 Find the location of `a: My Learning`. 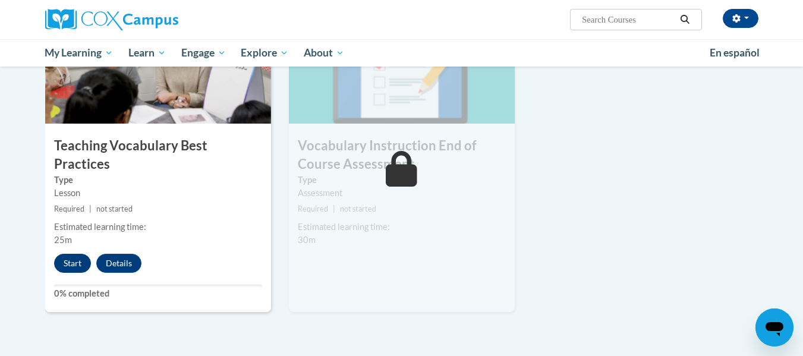

a: My Learning is located at coordinates (79, 53).